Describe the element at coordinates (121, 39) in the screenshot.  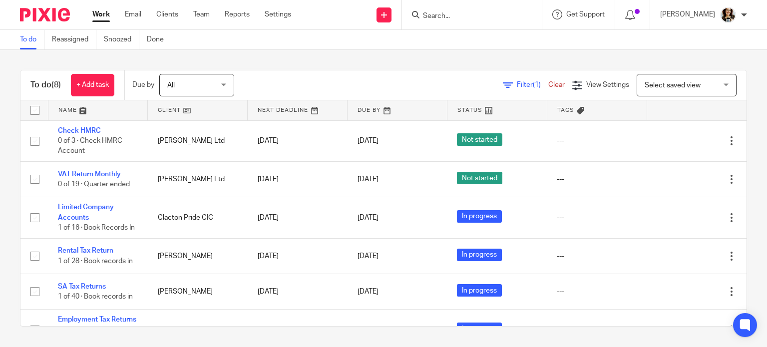
I see `a: Snoozed` at that location.